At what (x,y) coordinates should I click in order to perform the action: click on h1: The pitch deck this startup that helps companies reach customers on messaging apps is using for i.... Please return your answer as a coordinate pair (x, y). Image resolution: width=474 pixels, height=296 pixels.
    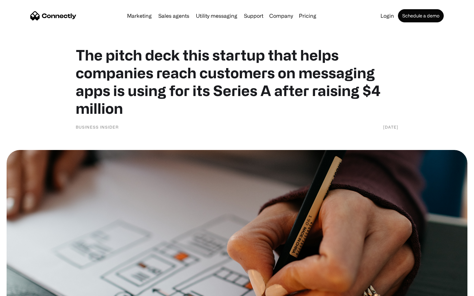
    Looking at the image, I should click on (237, 82).